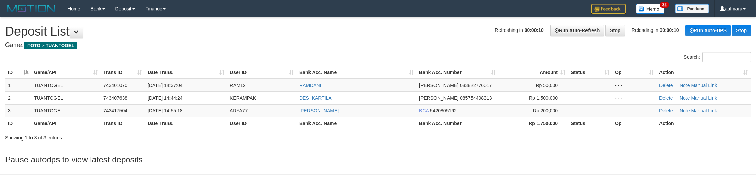  I want to click on th: User ID: activate to sort column ascending, so click(262, 72).